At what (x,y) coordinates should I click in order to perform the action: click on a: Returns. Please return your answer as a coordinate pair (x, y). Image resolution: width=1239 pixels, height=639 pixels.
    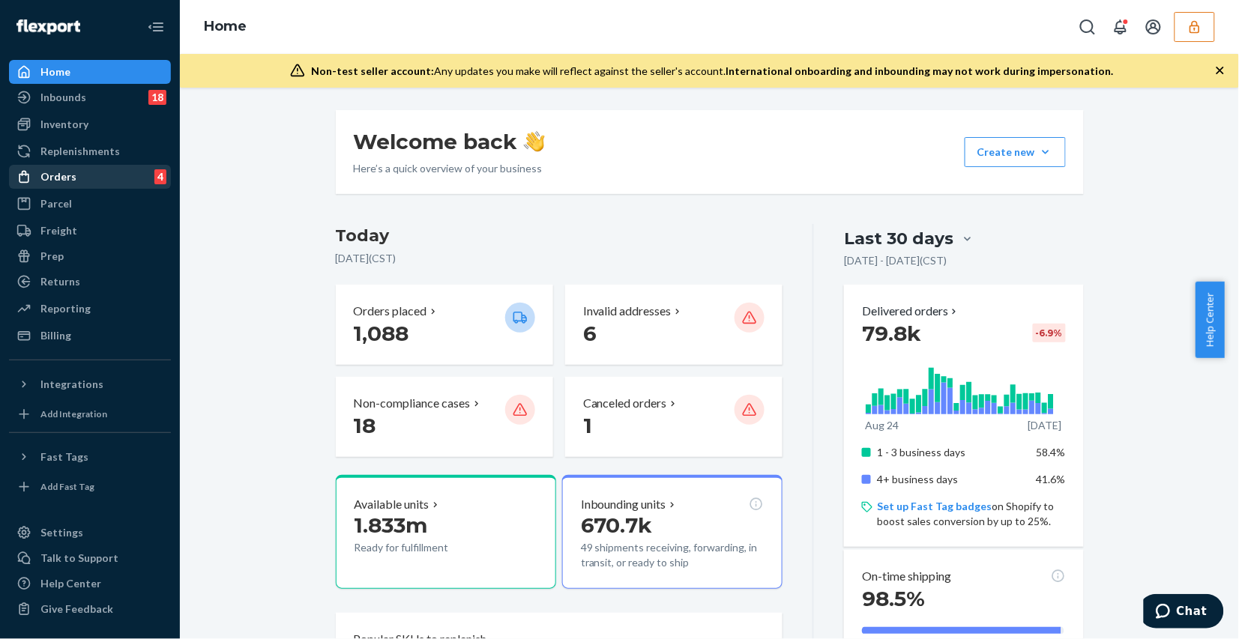
    Looking at the image, I should click on (90, 282).